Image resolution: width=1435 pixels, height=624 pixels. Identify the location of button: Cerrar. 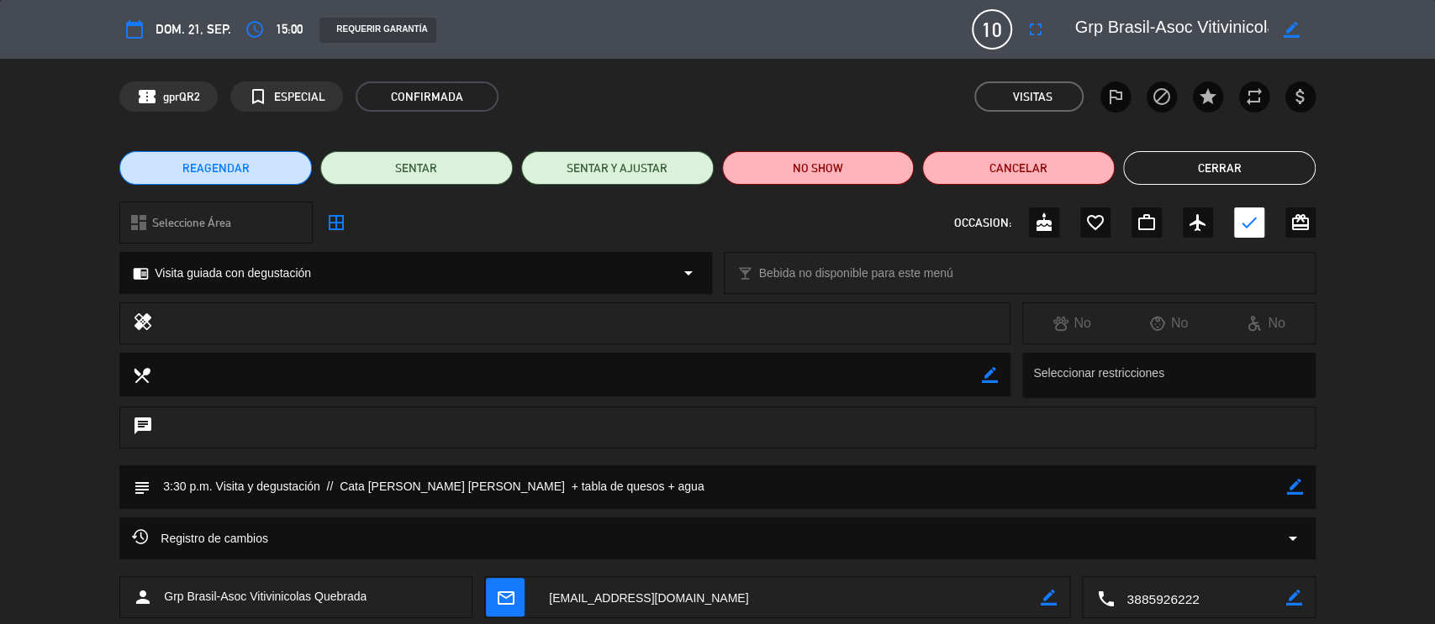
(1219, 168).